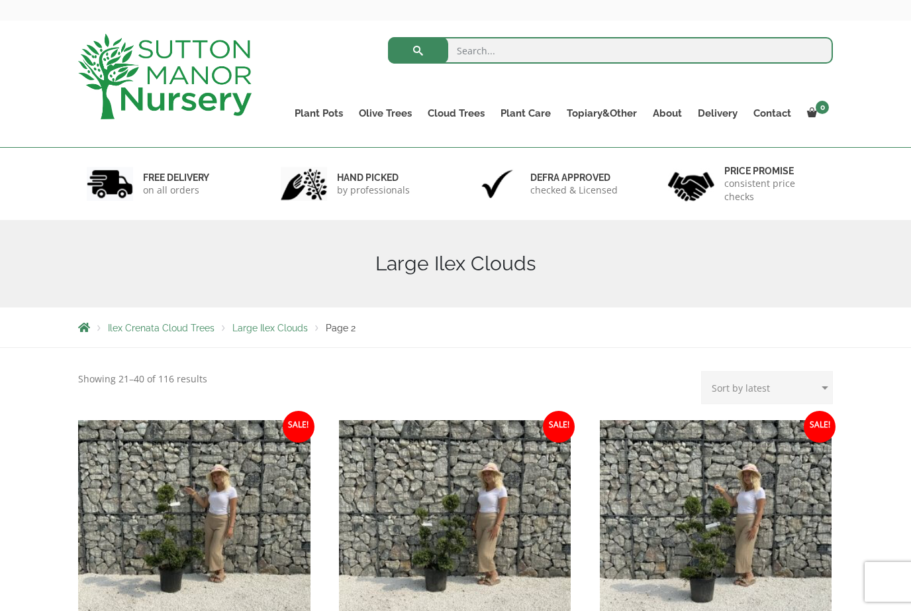 Image resolution: width=911 pixels, height=611 pixels. What do you see at coordinates (340, 328) in the screenshot?
I see `span: Page 2` at bounding box center [340, 328].